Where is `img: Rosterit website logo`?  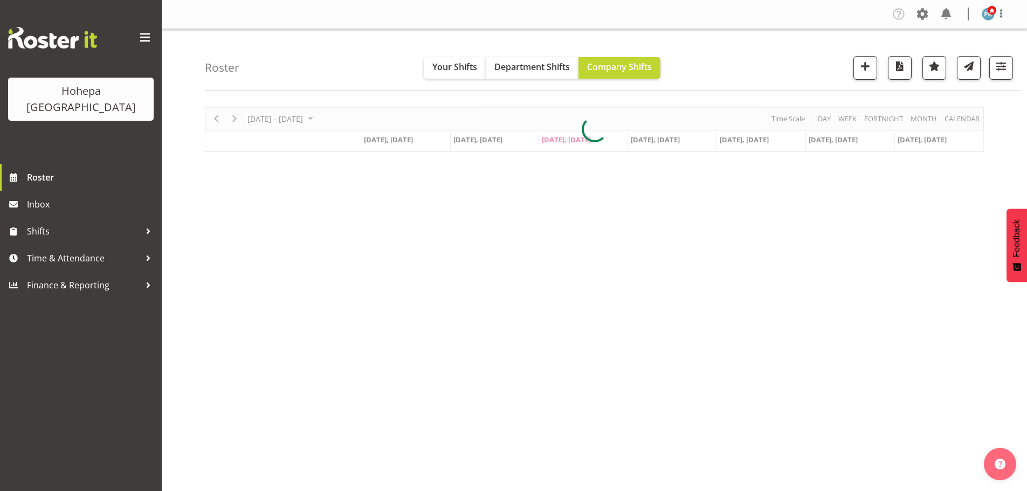 img: Rosterit website logo is located at coordinates (52, 38).